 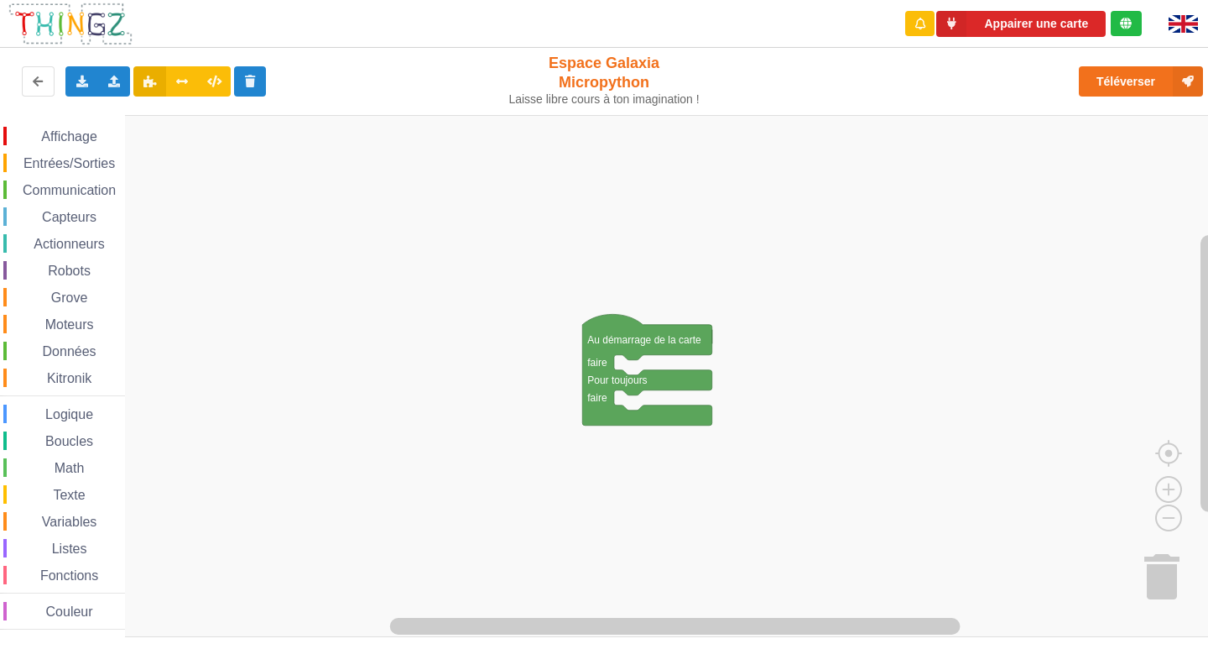 I want to click on button: Appairer une carte, so click(x=1021, y=23).